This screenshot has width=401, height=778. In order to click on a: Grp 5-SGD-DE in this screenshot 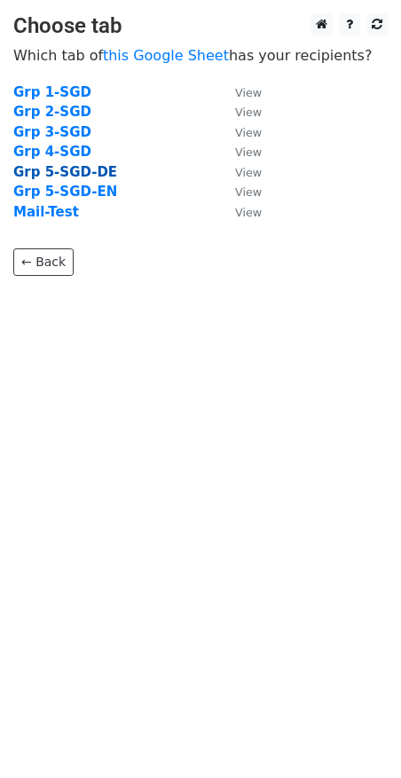, I will do `click(65, 172)`.